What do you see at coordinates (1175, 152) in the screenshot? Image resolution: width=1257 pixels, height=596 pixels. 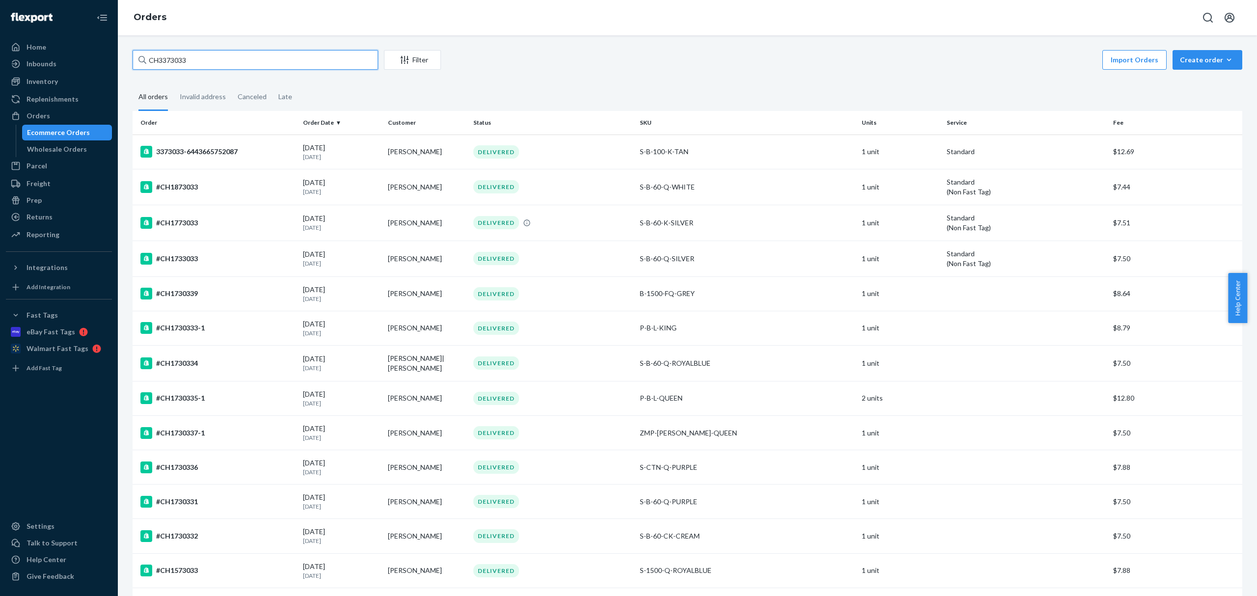 I see `td: $12.69` at bounding box center [1175, 152].